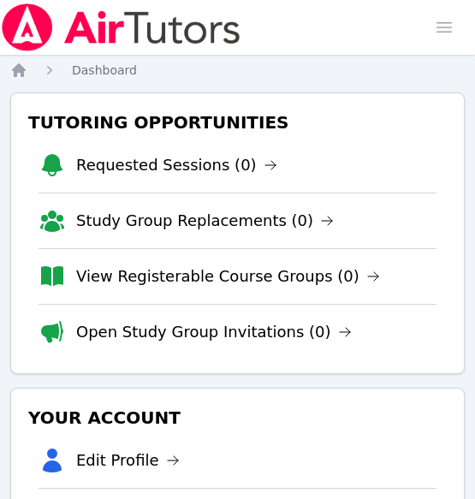  Describe the element at coordinates (237, 70) in the screenshot. I see `nav: Breadcrumb` at that location.